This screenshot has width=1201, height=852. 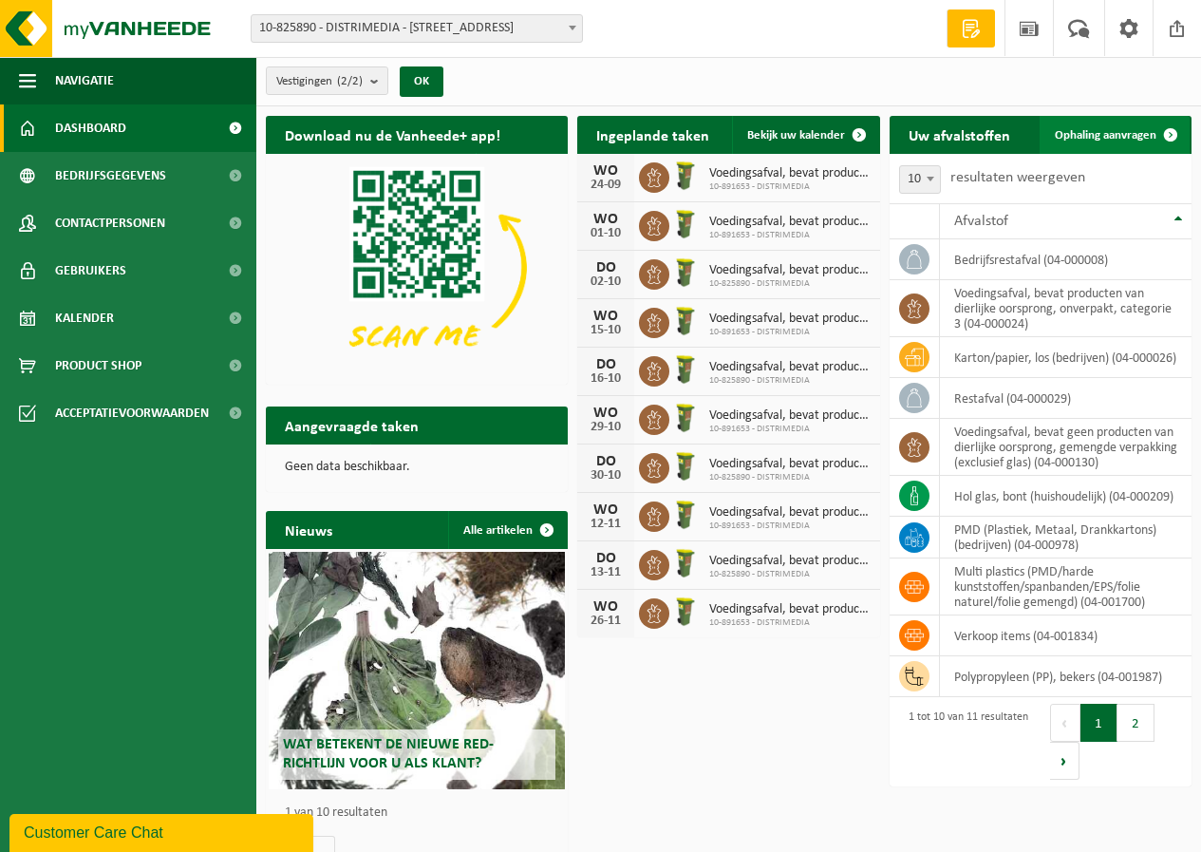 What do you see at coordinates (606, 621) in the screenshot?
I see `div: 26-11` at bounding box center [606, 621].